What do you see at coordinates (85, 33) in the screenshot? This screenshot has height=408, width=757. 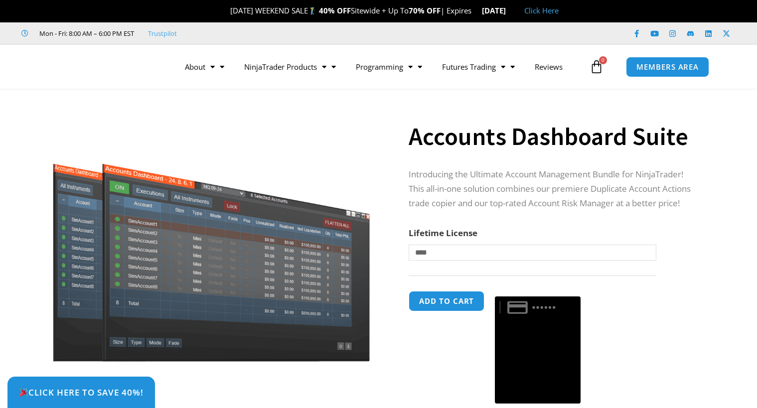 I see `span: Mon - Fri: 8:00 AM – 6:00 PM EST` at bounding box center [85, 33].